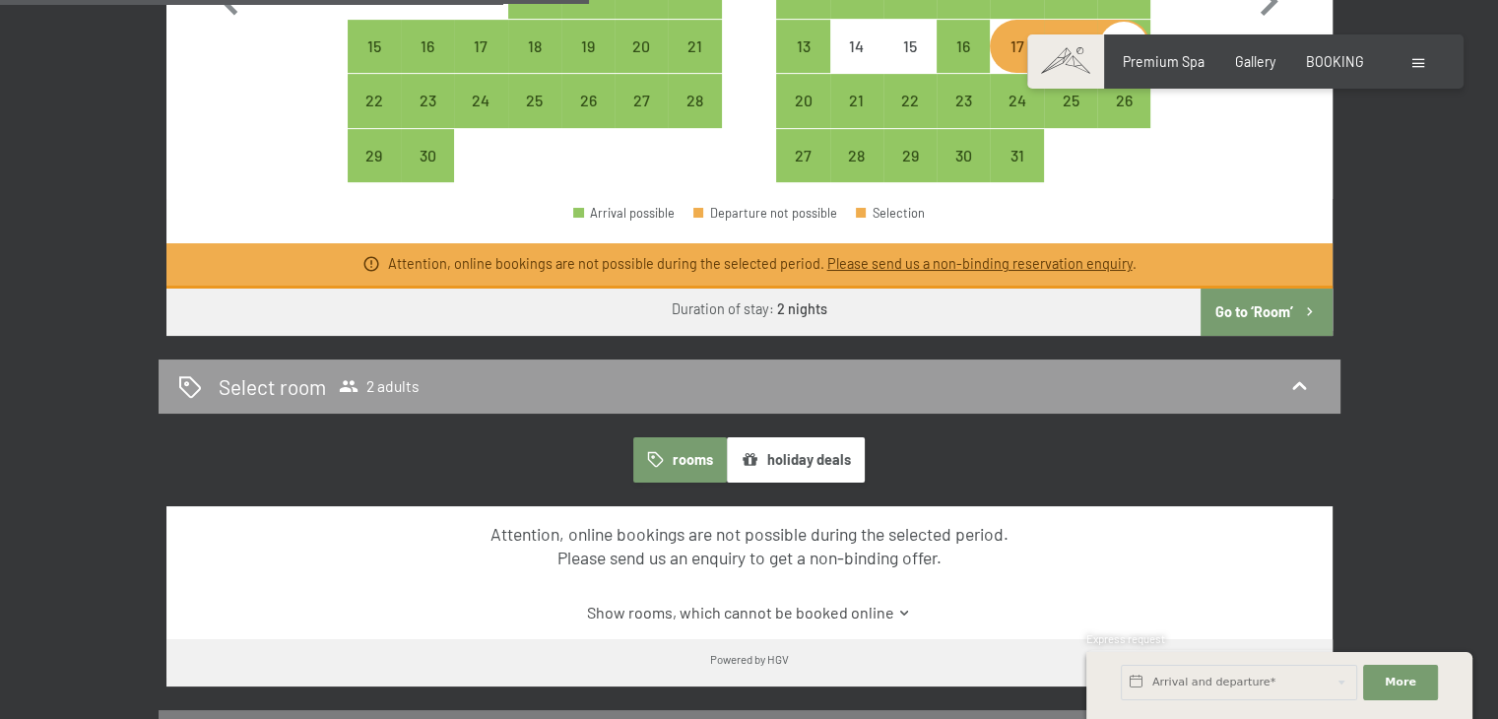 This screenshot has height=719, width=1498. I want to click on div: Thu Oct 30 2025, so click(963, 156).